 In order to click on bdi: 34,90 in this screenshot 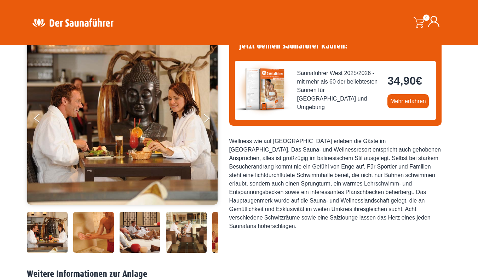, I will do `click(405, 81)`.